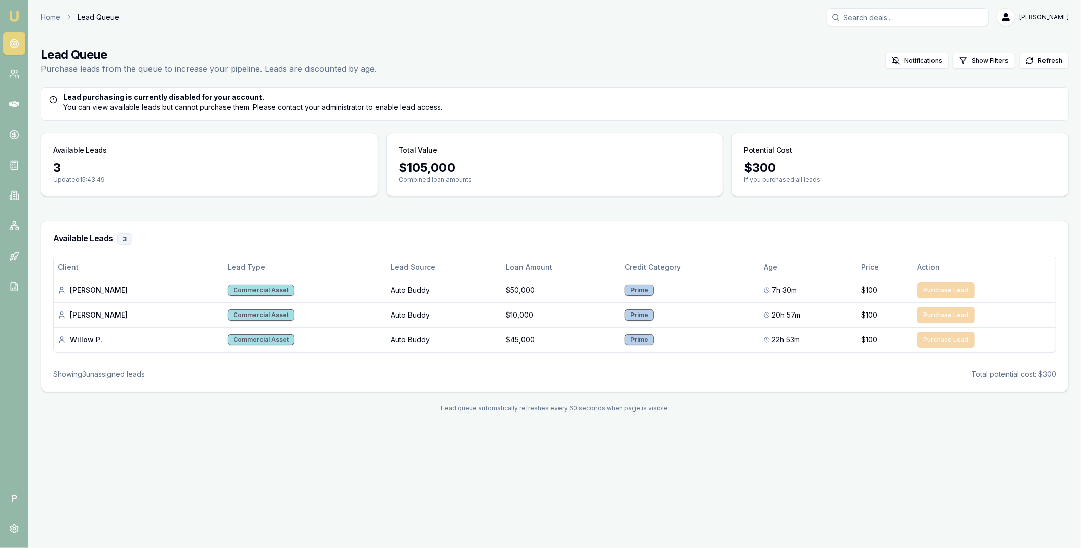 This screenshot has height=548, width=1081. Describe the element at coordinates (554, 408) in the screenshot. I see `div: Lead queue automatically refreshes every 60 seconds when page is visible` at that location.